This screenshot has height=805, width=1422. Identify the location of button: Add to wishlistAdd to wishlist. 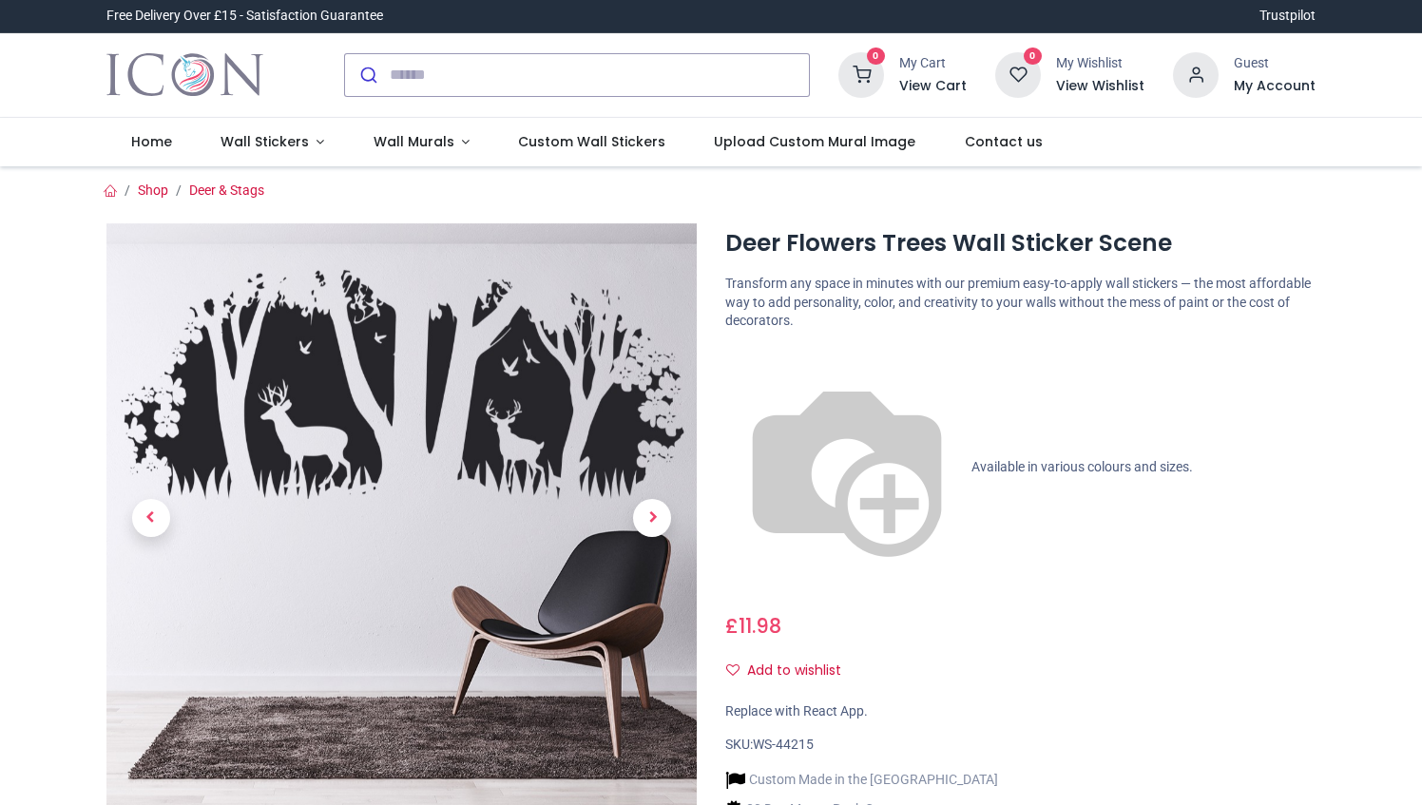
(791, 671).